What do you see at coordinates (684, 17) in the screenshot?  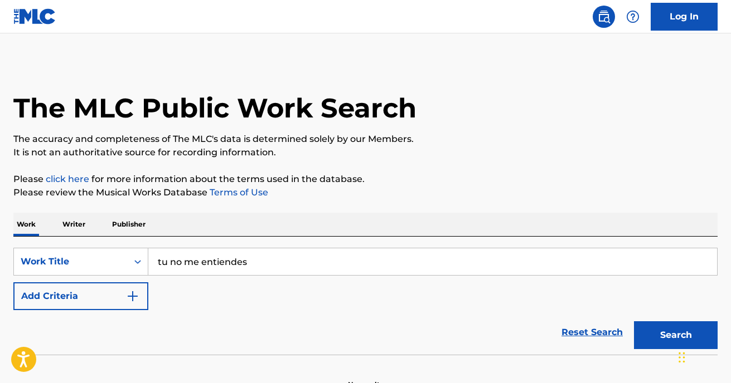 I see `a: Log In` at bounding box center [684, 17].